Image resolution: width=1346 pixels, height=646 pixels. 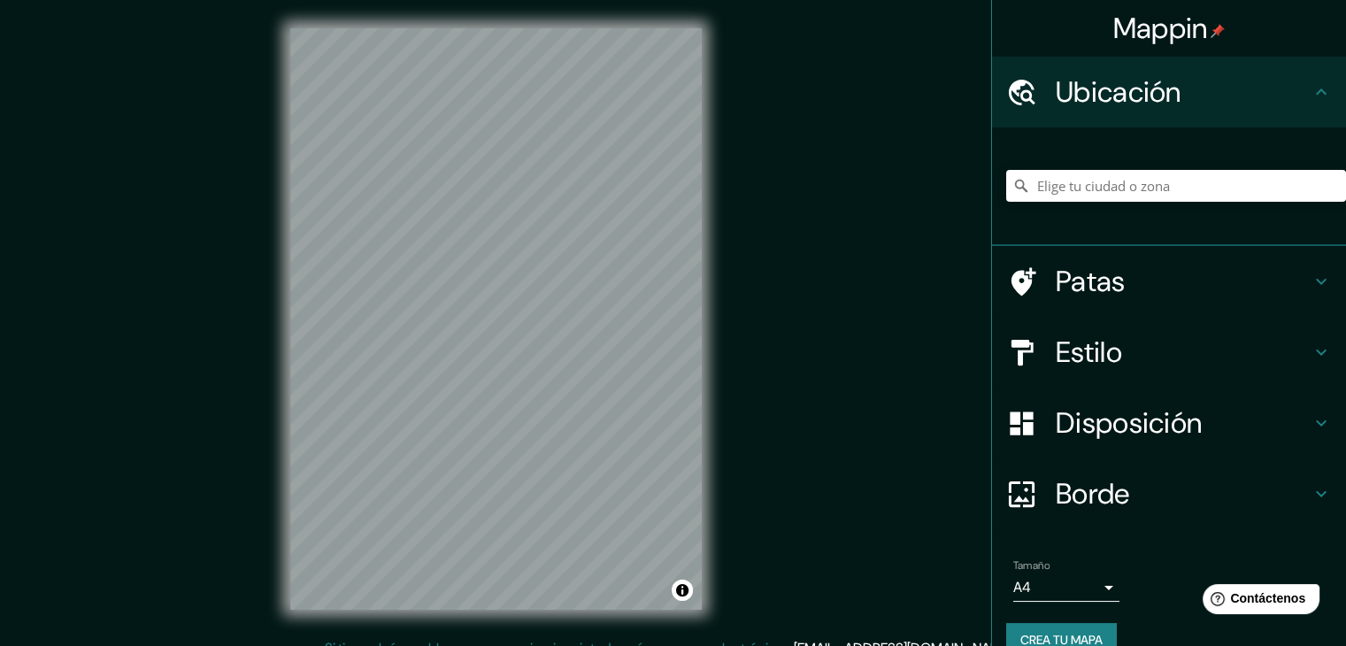 What do you see at coordinates (1169, 423) in the screenshot?
I see `div: Disposición` at bounding box center [1169, 423].